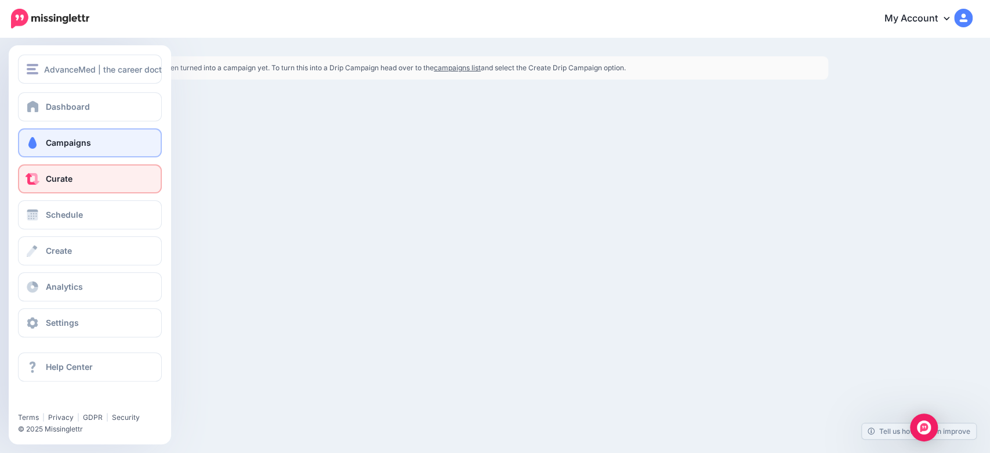  What do you see at coordinates (68, 106) in the screenshot?
I see `span: Dashboard` at bounding box center [68, 106].